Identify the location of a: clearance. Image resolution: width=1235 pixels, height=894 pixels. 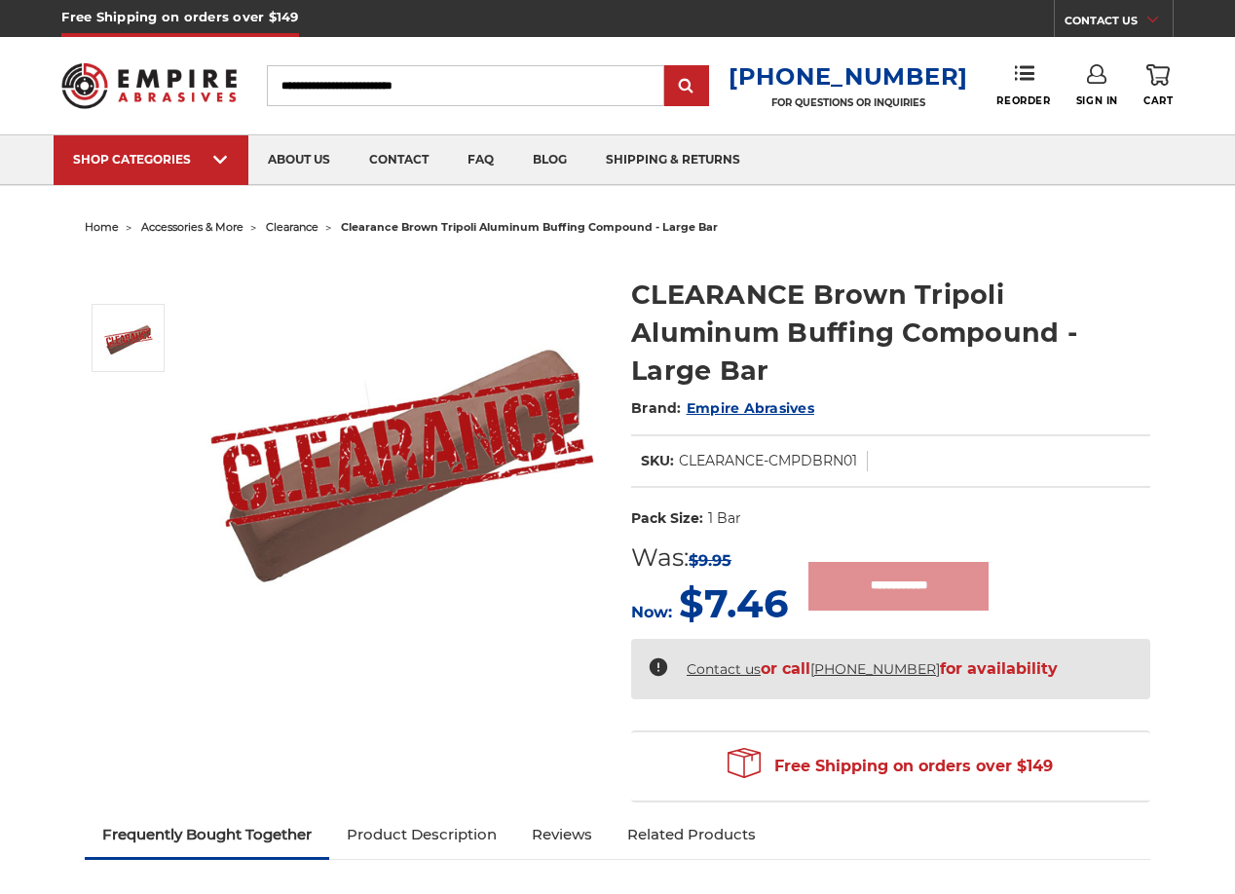
(292, 227).